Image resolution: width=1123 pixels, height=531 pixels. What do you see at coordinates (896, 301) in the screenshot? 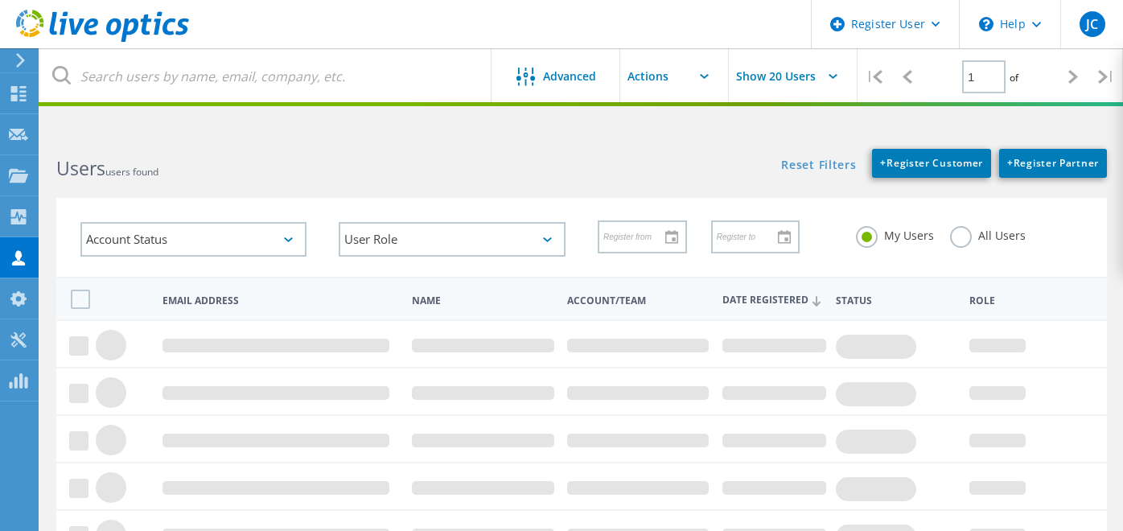
I see `span: Status` at bounding box center [896, 301].